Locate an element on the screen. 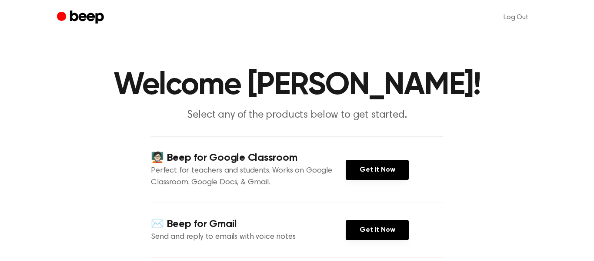  p: Send and reply to emails with voice notes is located at coordinates (248, 237).